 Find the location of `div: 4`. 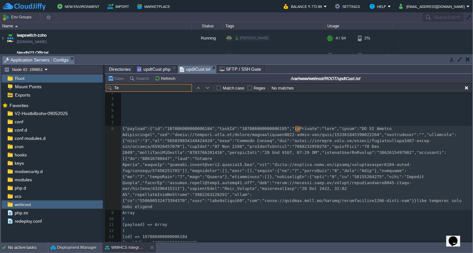

div: 4 is located at coordinates (110, 105).